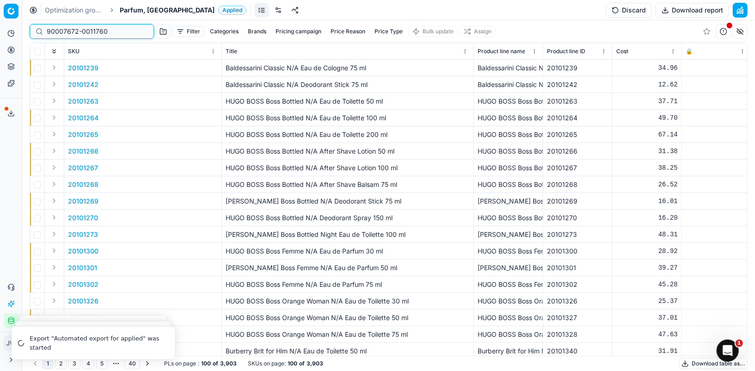 This screenshot has height=371, width=755. What do you see at coordinates (61, 363) in the screenshot?
I see `button: 2` at bounding box center [61, 363].